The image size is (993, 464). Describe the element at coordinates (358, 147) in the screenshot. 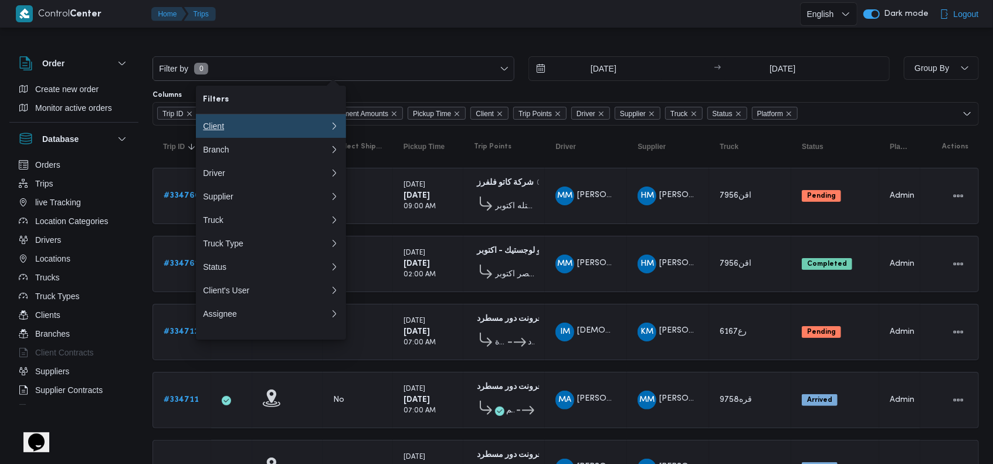

I see `span: Collect Shipment Amounts` at that location.